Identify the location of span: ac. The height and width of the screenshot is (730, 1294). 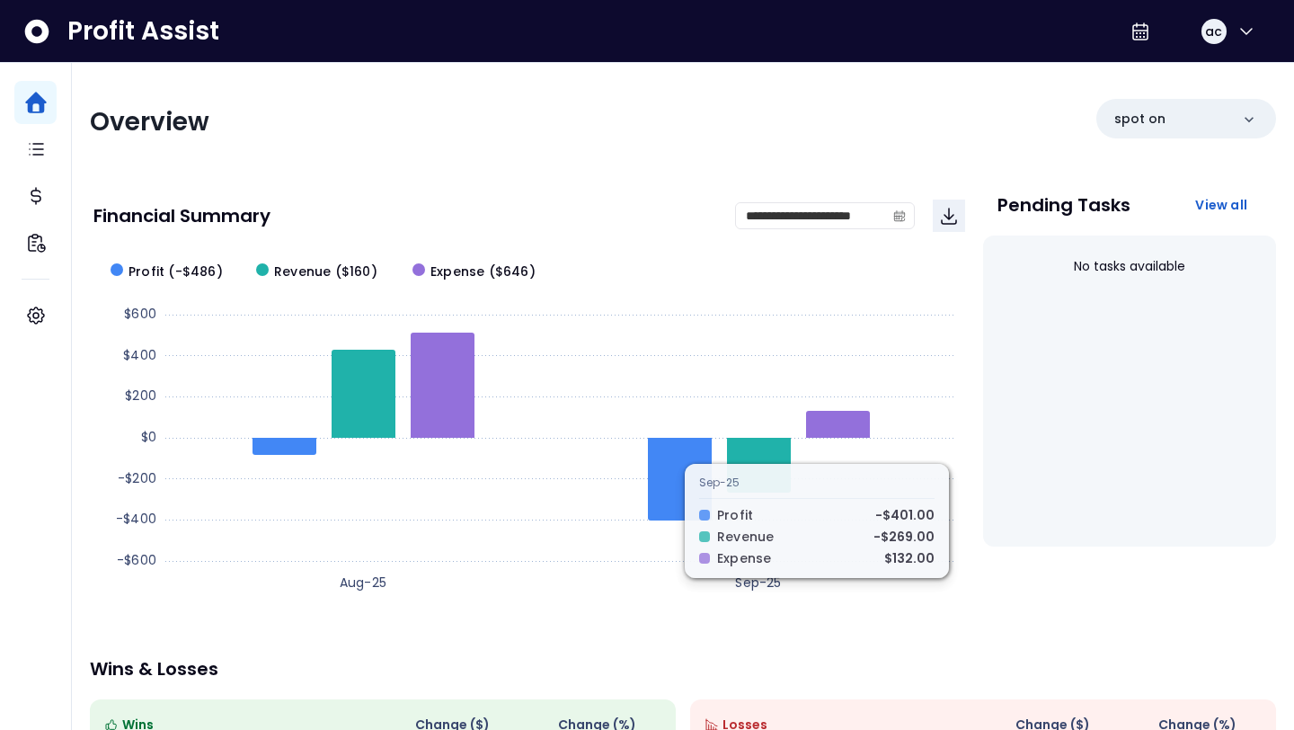
(1213, 31).